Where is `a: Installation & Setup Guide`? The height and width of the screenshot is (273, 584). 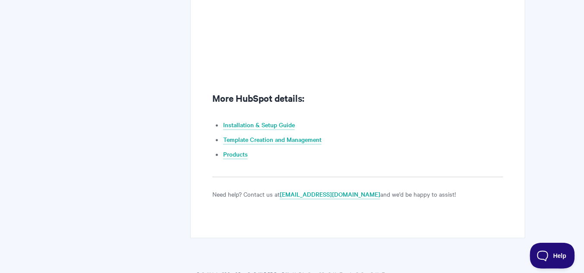 a: Installation & Setup Guide is located at coordinates (259, 126).